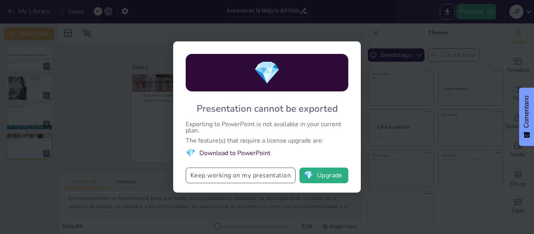  I want to click on button: Comentarios - Mostrar encuesta, so click(527, 117).